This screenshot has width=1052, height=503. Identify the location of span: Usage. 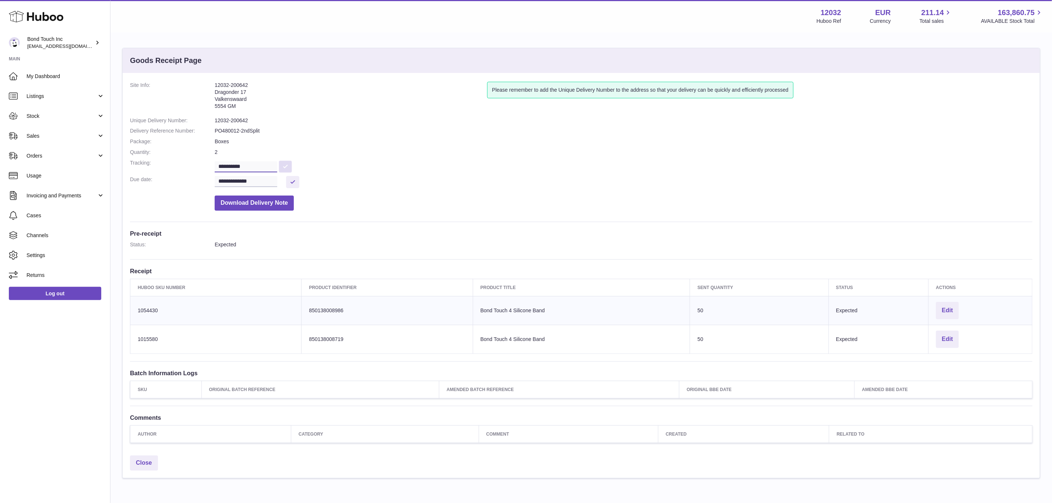
(66, 176).